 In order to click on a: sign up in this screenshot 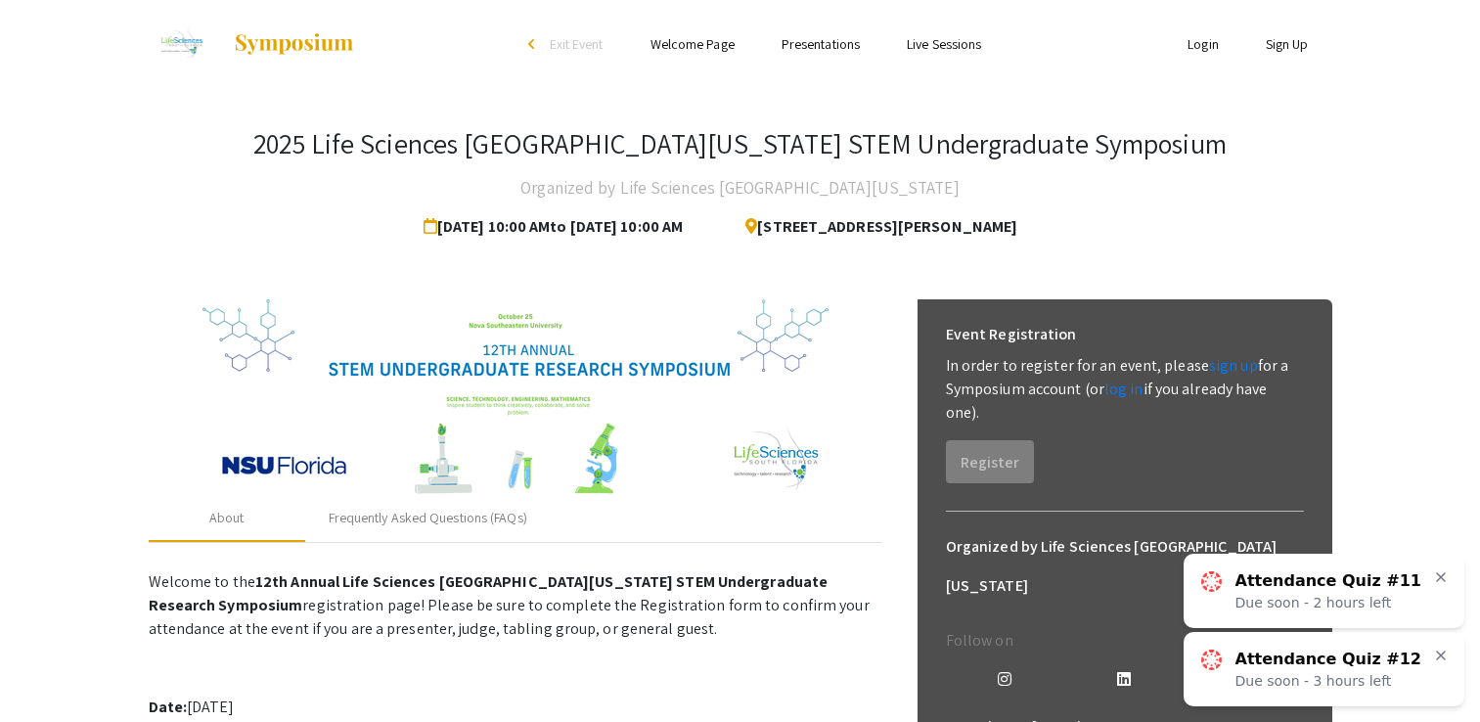, I will do `click(1233, 365)`.